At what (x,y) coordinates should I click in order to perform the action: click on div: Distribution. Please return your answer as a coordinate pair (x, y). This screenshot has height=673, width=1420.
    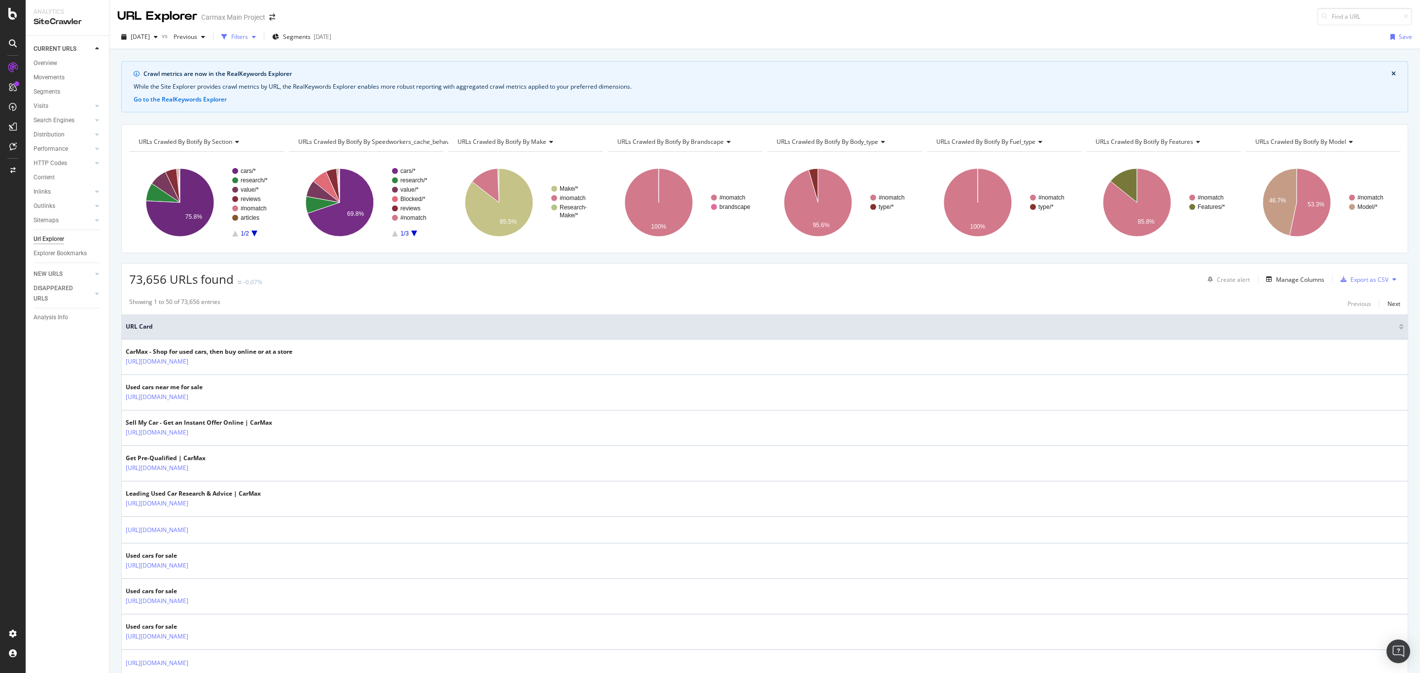
    Looking at the image, I should click on (49, 135).